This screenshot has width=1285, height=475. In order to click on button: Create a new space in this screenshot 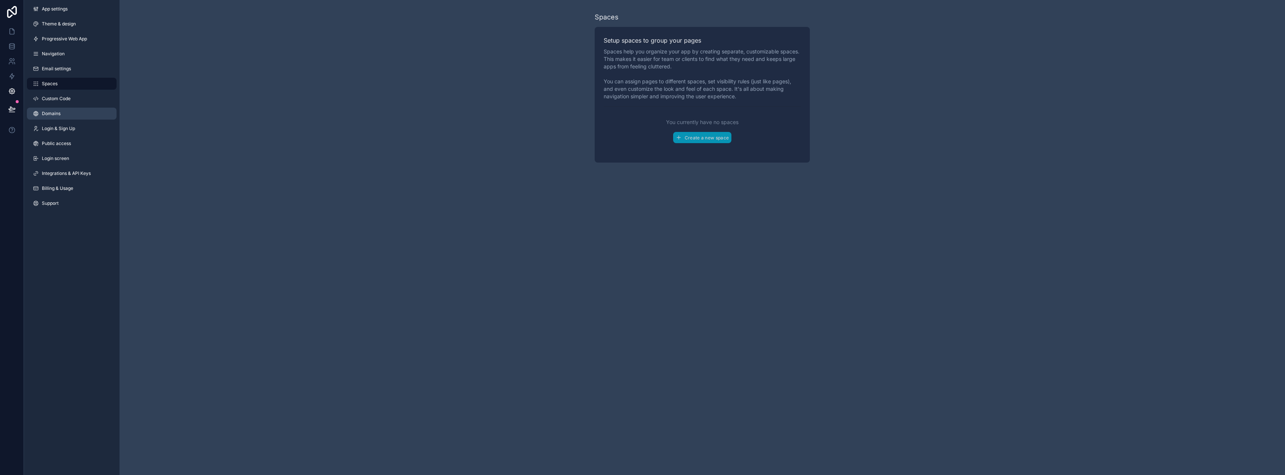, I will do `click(702, 137)`.